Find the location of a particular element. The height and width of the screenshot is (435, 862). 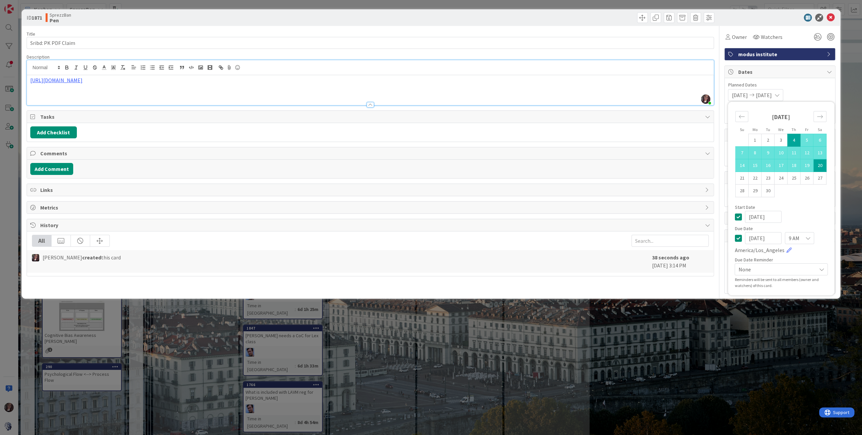

div: Calendar is located at coordinates (781, 155).